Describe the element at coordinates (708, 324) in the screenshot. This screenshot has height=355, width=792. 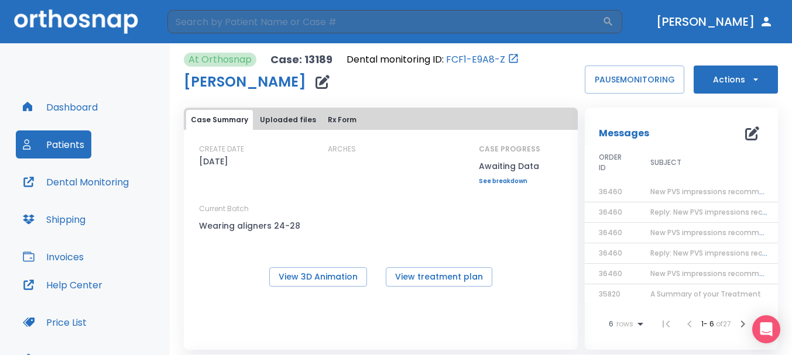
I see `span: 1 - 6` at that location.